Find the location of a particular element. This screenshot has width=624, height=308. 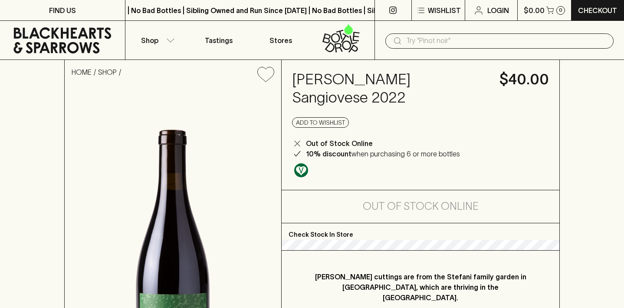

a: HOME is located at coordinates (82, 72).